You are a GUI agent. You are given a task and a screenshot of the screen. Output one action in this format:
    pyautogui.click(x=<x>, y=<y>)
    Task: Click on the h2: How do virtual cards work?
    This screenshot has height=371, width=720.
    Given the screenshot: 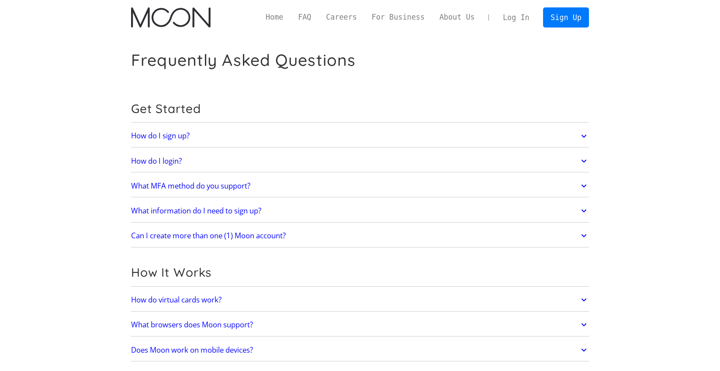 What is the action you would take?
    pyautogui.click(x=176, y=300)
    